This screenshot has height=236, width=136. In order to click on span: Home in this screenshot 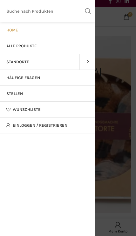, I will do `click(12, 30)`.